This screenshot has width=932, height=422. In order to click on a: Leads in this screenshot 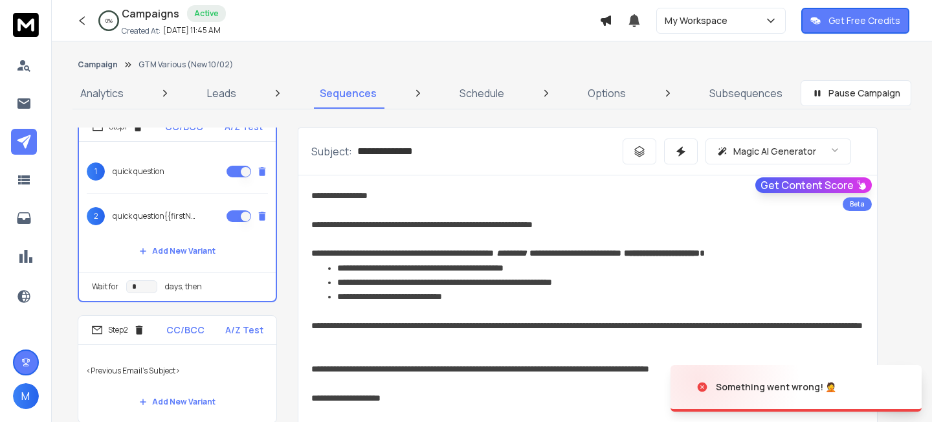, I will do `click(221, 93)`.